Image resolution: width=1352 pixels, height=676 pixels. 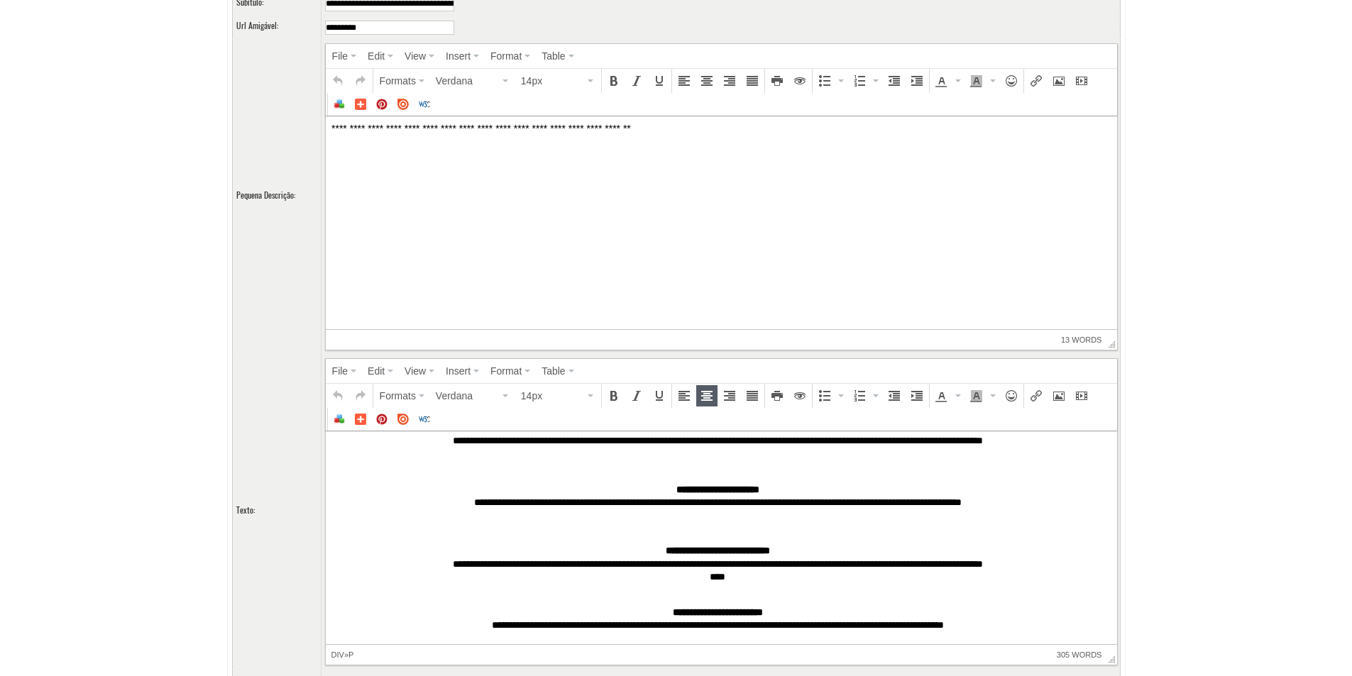 What do you see at coordinates (351, 655) in the screenshot?
I see `div: p` at bounding box center [351, 655].